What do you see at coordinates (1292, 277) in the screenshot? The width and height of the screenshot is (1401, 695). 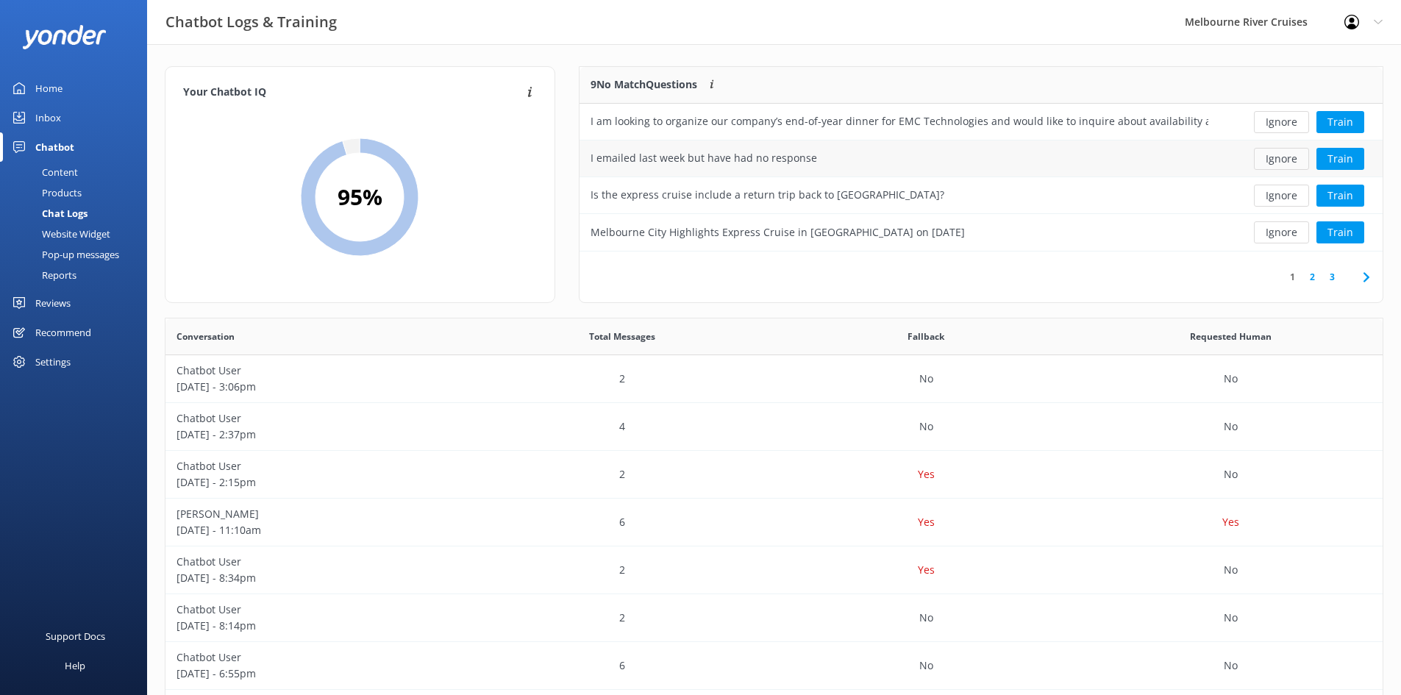 I see `a: 1` at bounding box center [1292, 277].